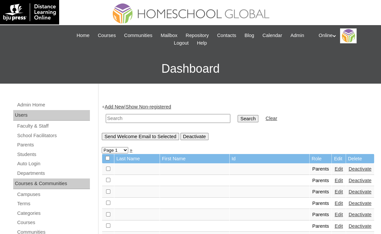 The height and width of the screenshot is (234, 381). What do you see at coordinates (272, 35) in the screenshot?
I see `span: Calendar` at bounding box center [272, 35].